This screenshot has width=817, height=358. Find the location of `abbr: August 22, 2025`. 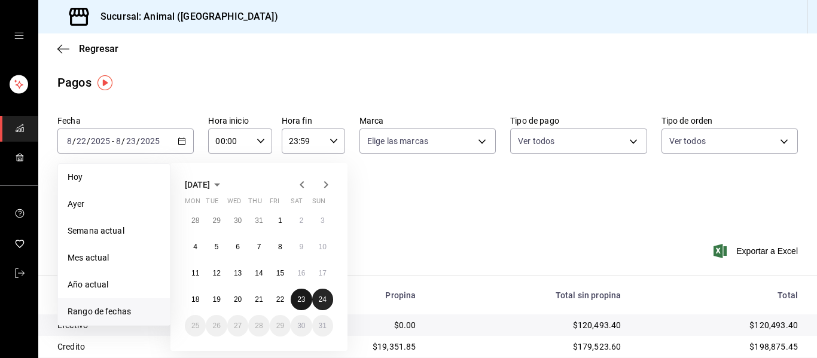

abbr: August 22, 2025 is located at coordinates (280, 299).